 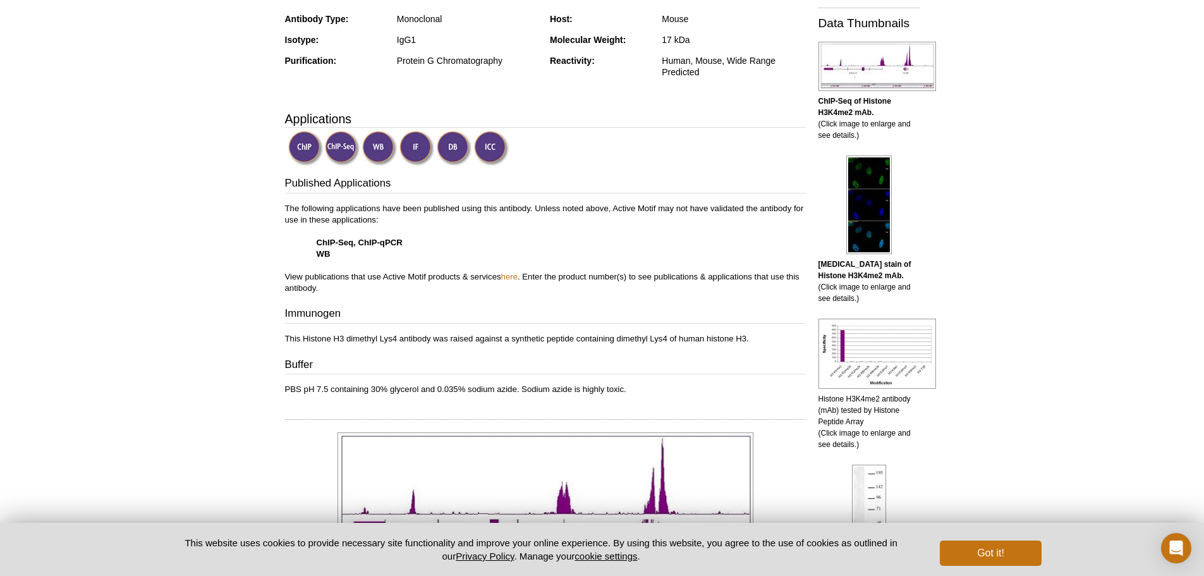 I want to click on img: Immunofluorescence Validated, so click(x=417, y=148).